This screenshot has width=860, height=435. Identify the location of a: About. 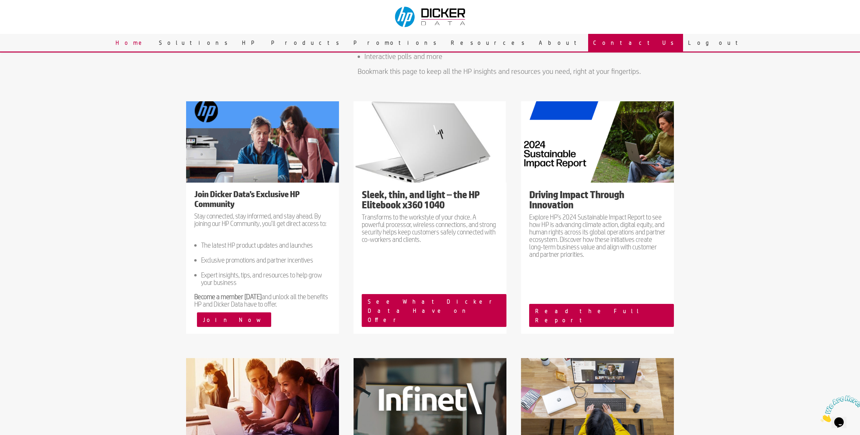
(561, 43).